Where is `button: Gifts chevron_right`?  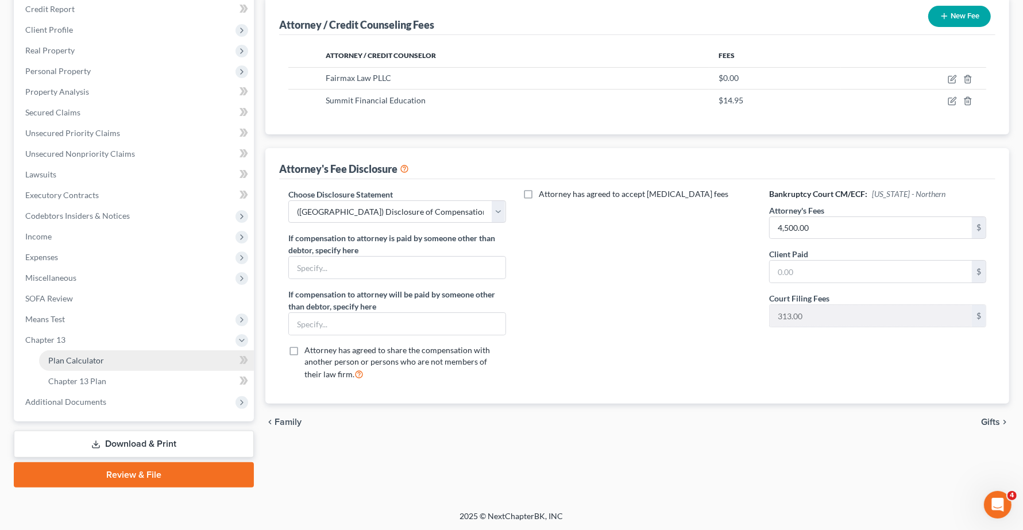
button: Gifts chevron_right is located at coordinates (995, 422).